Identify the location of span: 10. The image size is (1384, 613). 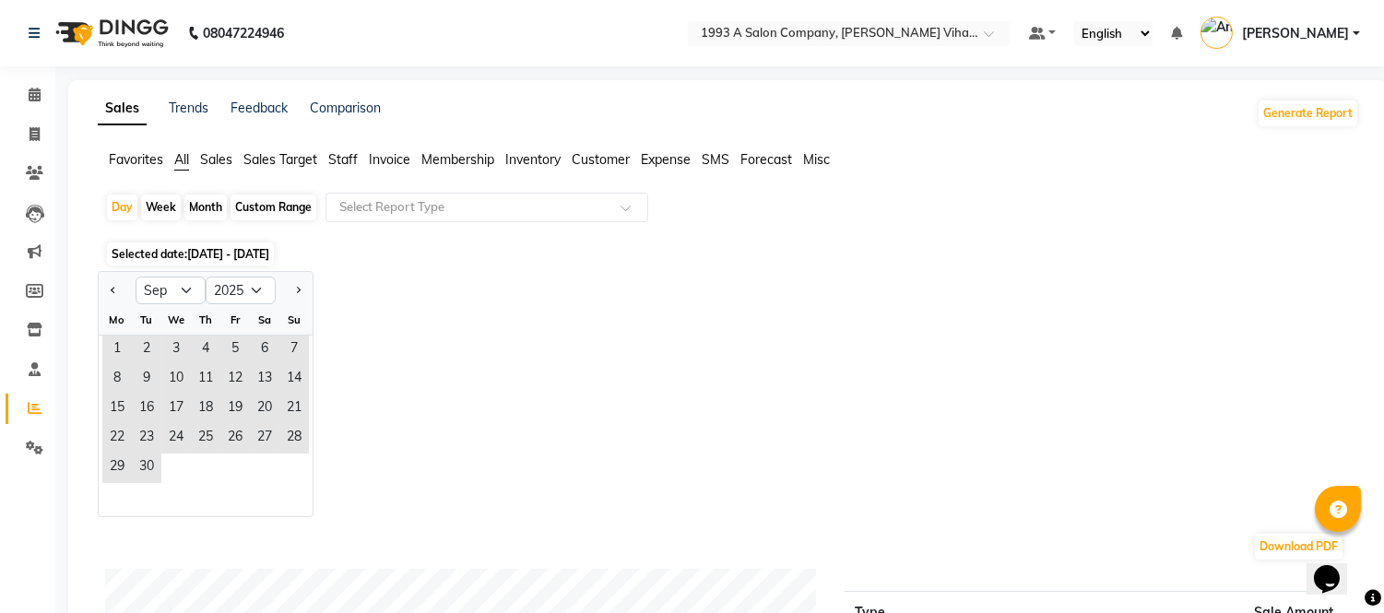
(176, 380).